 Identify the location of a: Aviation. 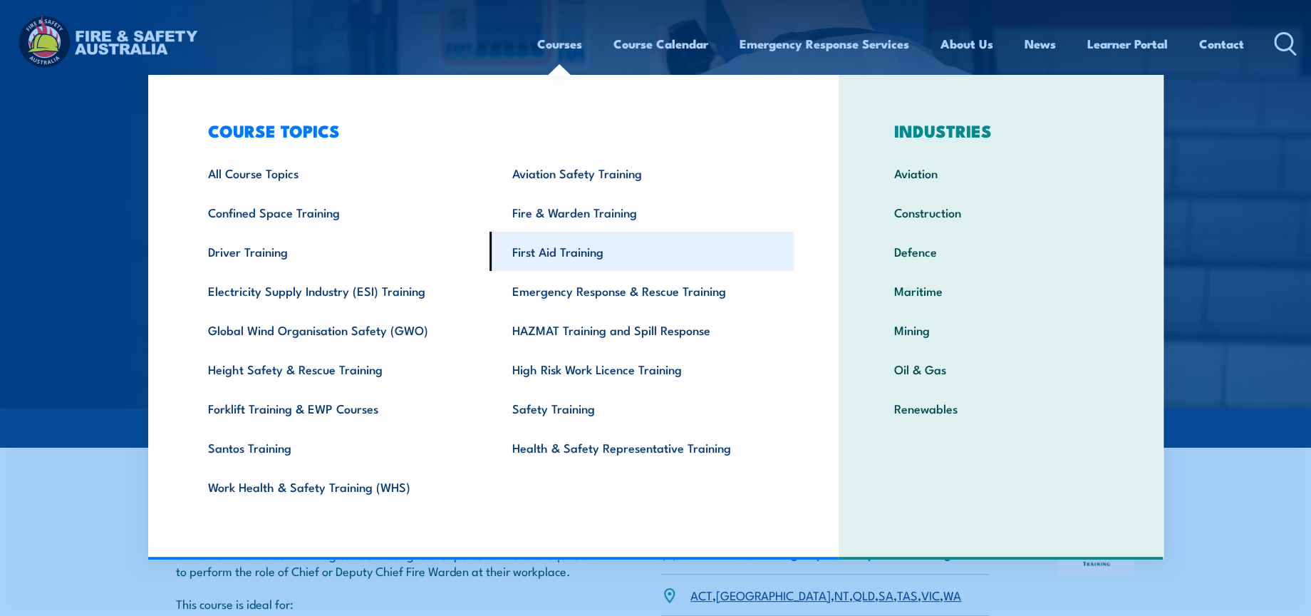
(1000, 172).